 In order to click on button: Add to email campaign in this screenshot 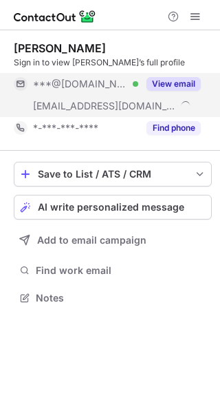, I will do `click(113, 240)`.